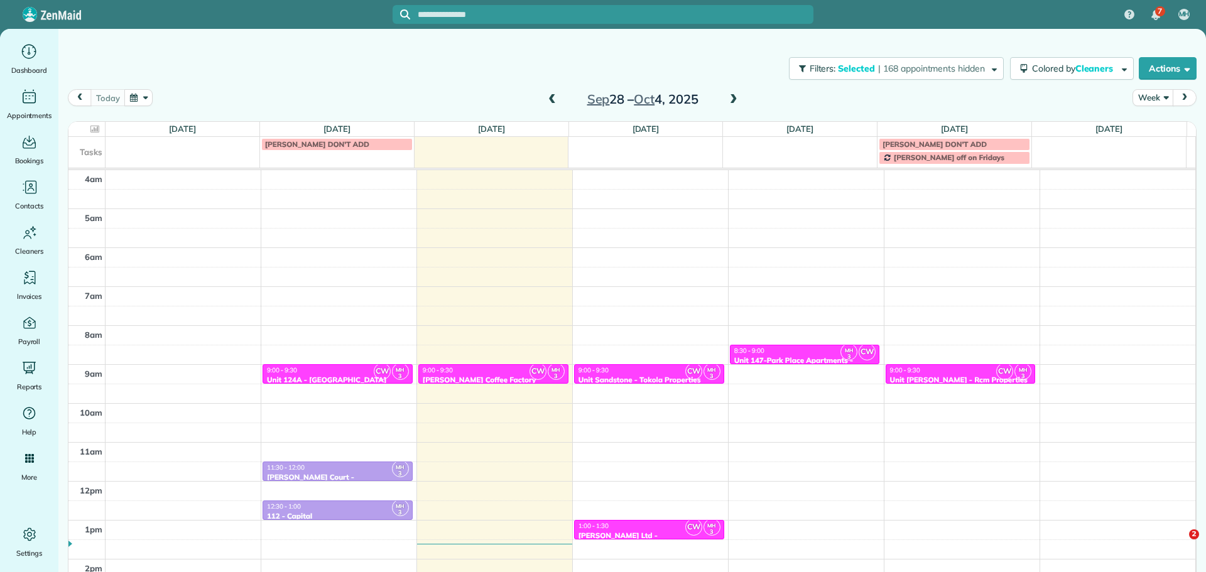 This screenshot has width=1206, height=572. Describe the element at coordinates (30, 432) in the screenshot. I see `span: Help` at that location.